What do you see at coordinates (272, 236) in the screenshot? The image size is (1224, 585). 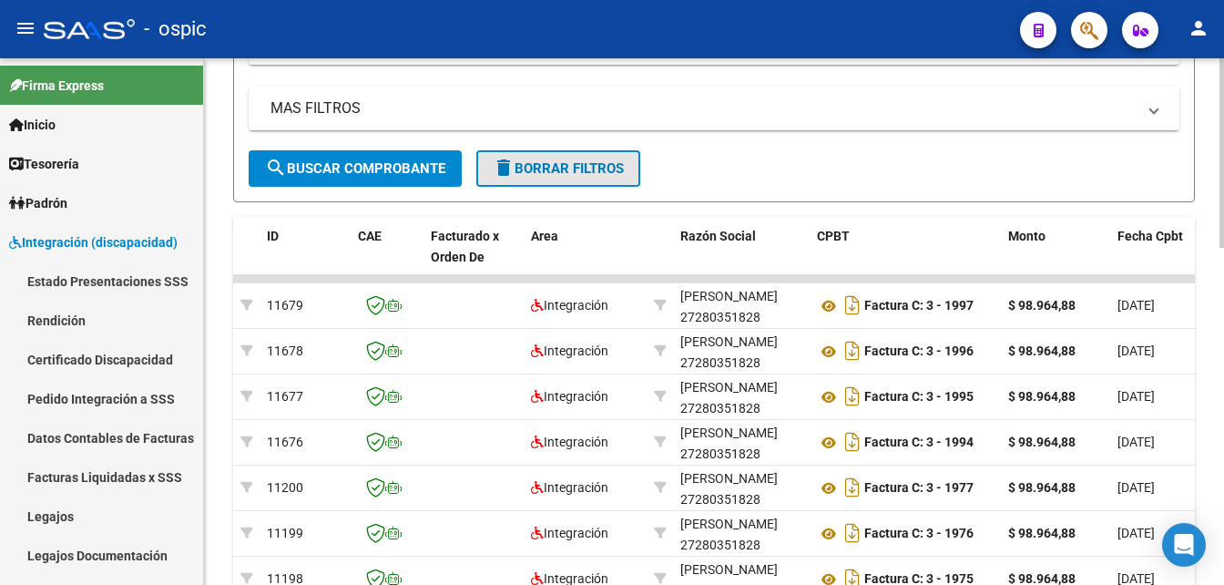 I see `span: ID` at bounding box center [272, 236].